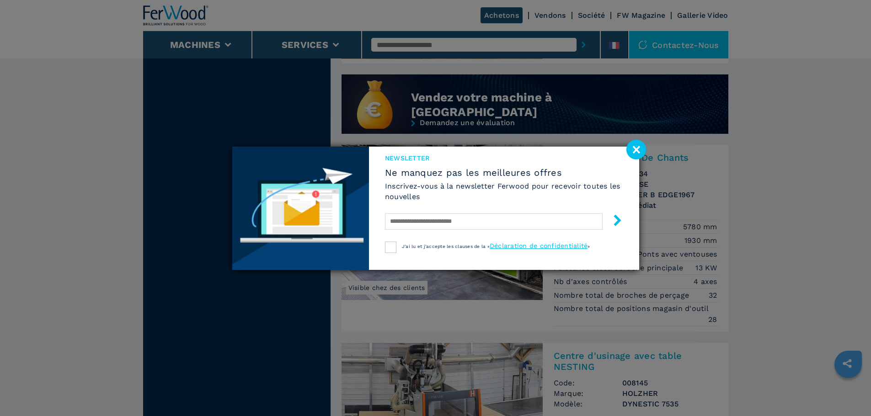 This screenshot has height=416, width=871. What do you see at coordinates (446, 246) in the screenshot?
I see `span: J'ai lu et j'accepte les clauses de la «` at bounding box center [446, 246].